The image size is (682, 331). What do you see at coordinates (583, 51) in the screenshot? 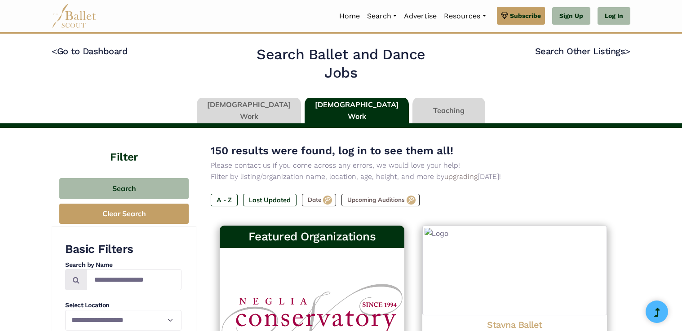
I see `a: Search Other Listings>` at bounding box center [583, 51].